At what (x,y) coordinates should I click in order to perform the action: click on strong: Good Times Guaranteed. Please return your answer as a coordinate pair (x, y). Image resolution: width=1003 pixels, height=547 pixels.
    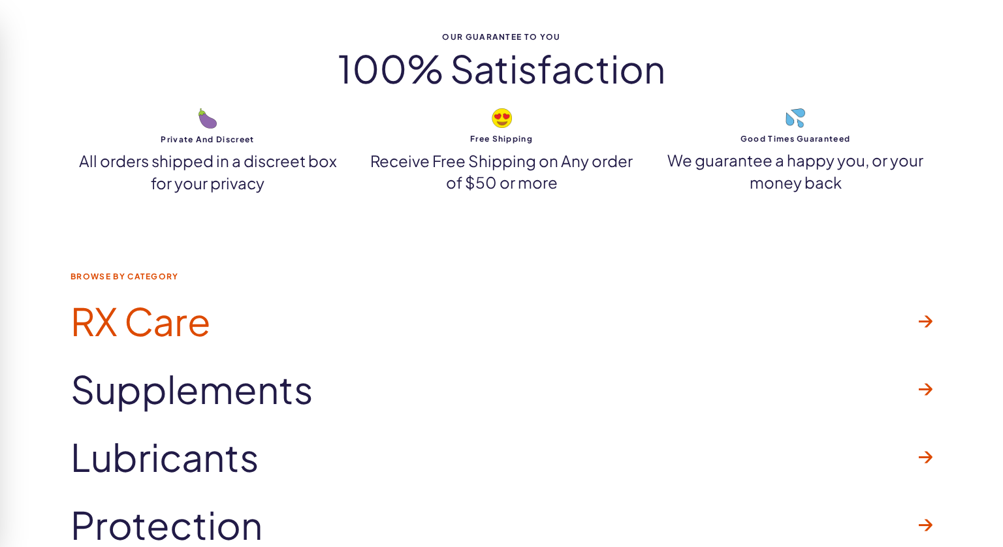
    Looking at the image, I should click on (795, 138).